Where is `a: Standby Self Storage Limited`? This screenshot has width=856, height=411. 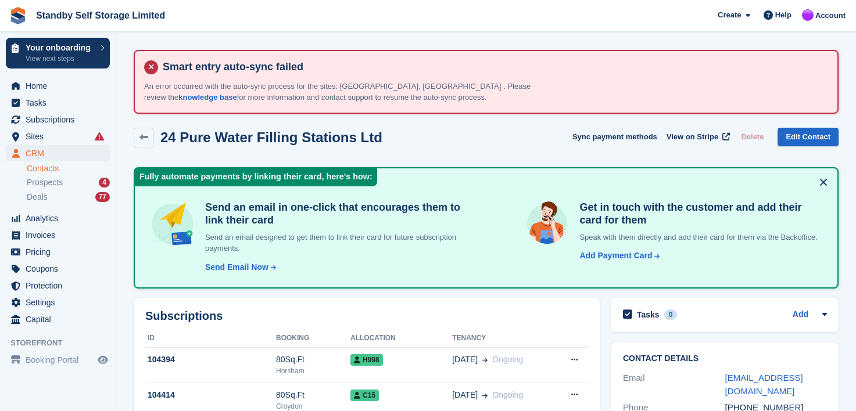
a: Standby Self Storage Limited is located at coordinates (101, 15).